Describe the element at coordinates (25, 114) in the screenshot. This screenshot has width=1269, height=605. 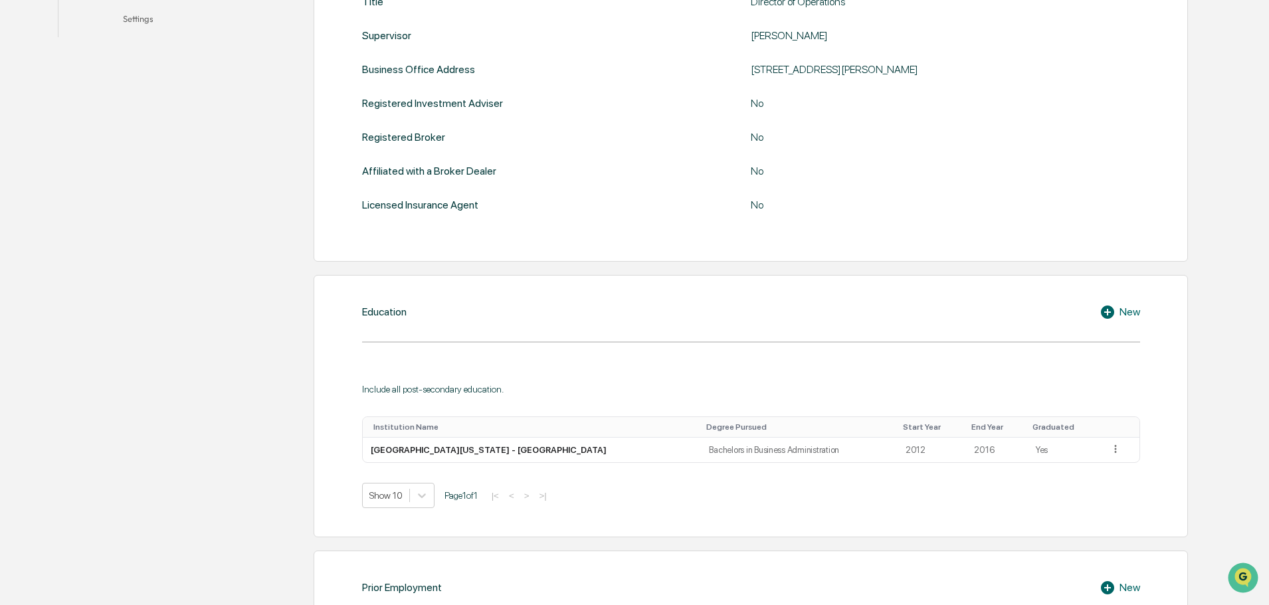
I see `img: 1746055101610-c473b297-6a78-478c-a979-82029cc54cd1` at that location.